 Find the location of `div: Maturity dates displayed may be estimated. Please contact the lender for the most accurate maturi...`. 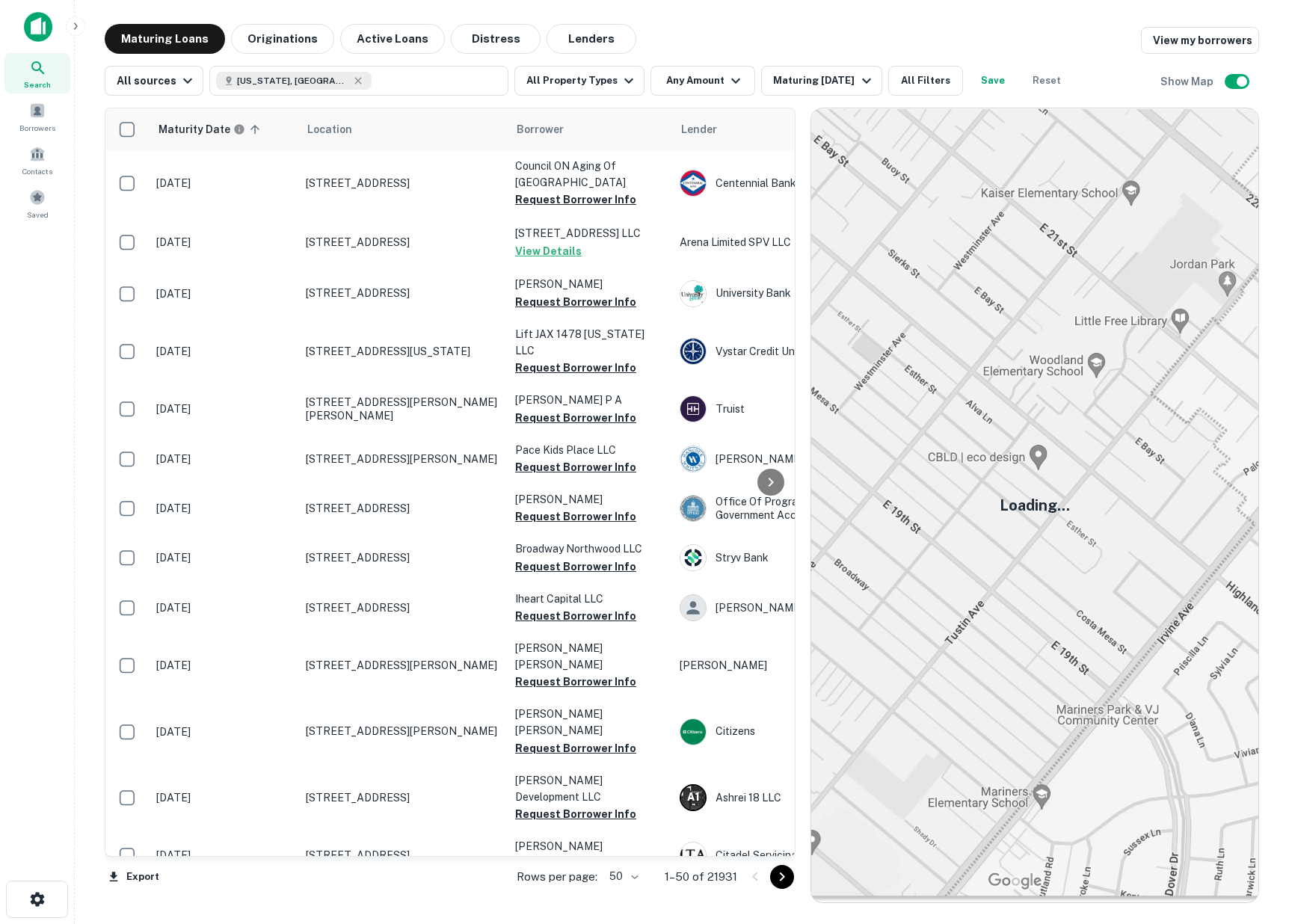

div: Maturity dates displayed may be estimated. Please contact the lender for the most accurate maturi... is located at coordinates (202, 129).